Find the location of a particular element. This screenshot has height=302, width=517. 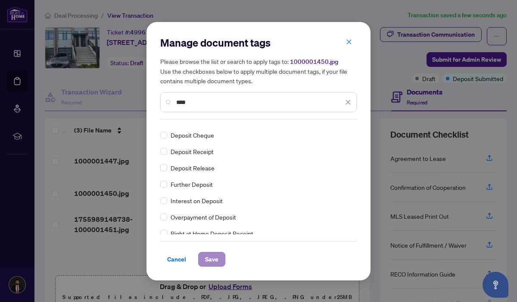

span: Deposit Receipt is located at coordinates (192, 151).